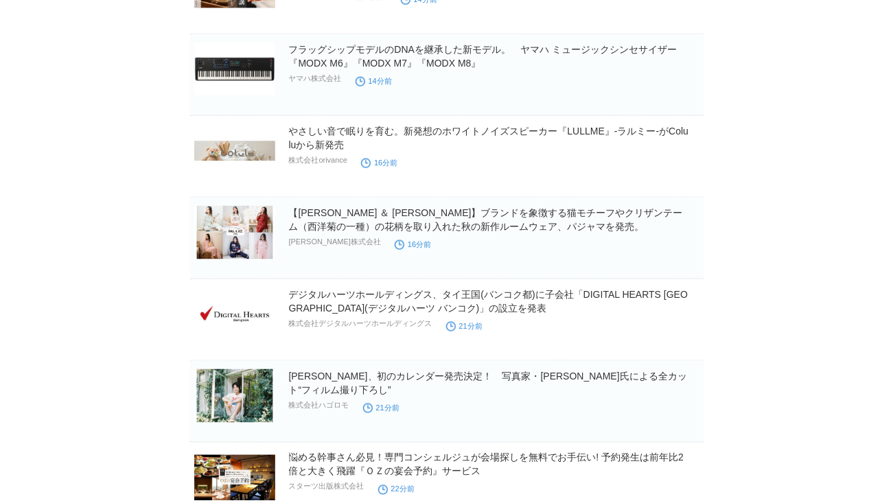 Image resolution: width=893 pixels, height=503 pixels. Describe the element at coordinates (235, 314) in the screenshot. I see `img: デジタルハーツホールディングス、タイ王国(バンコク都)に子会社「DIGITAL HEARTS Bangkok(デジタルハーツ バンコク)」の設立を発表` at that location.